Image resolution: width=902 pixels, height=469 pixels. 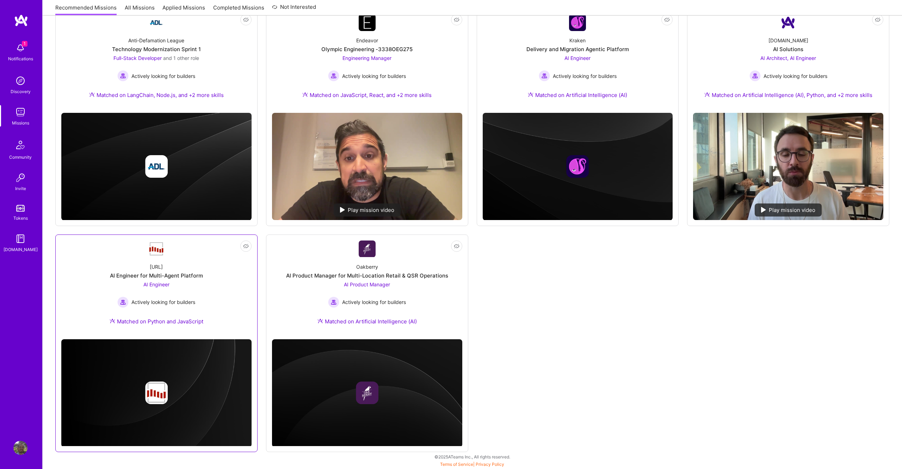 I want to click on img: Invite, so click(x=20, y=178).